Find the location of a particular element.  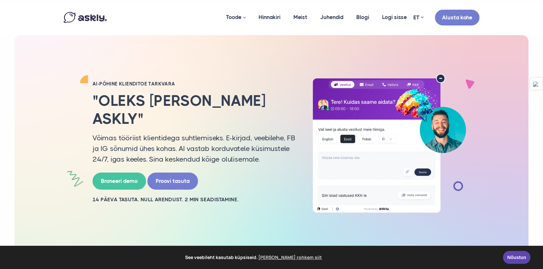

a: Broneeri demo is located at coordinates (119, 181).